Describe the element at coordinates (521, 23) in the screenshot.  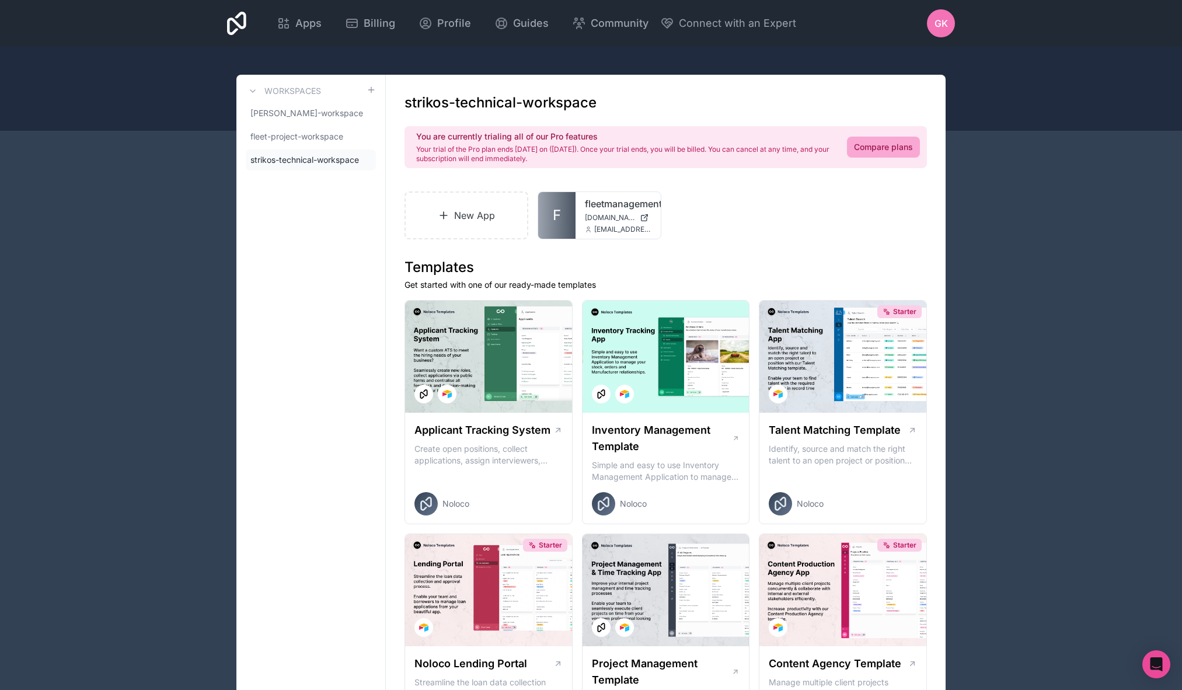
I see `a: Guides` at that location.